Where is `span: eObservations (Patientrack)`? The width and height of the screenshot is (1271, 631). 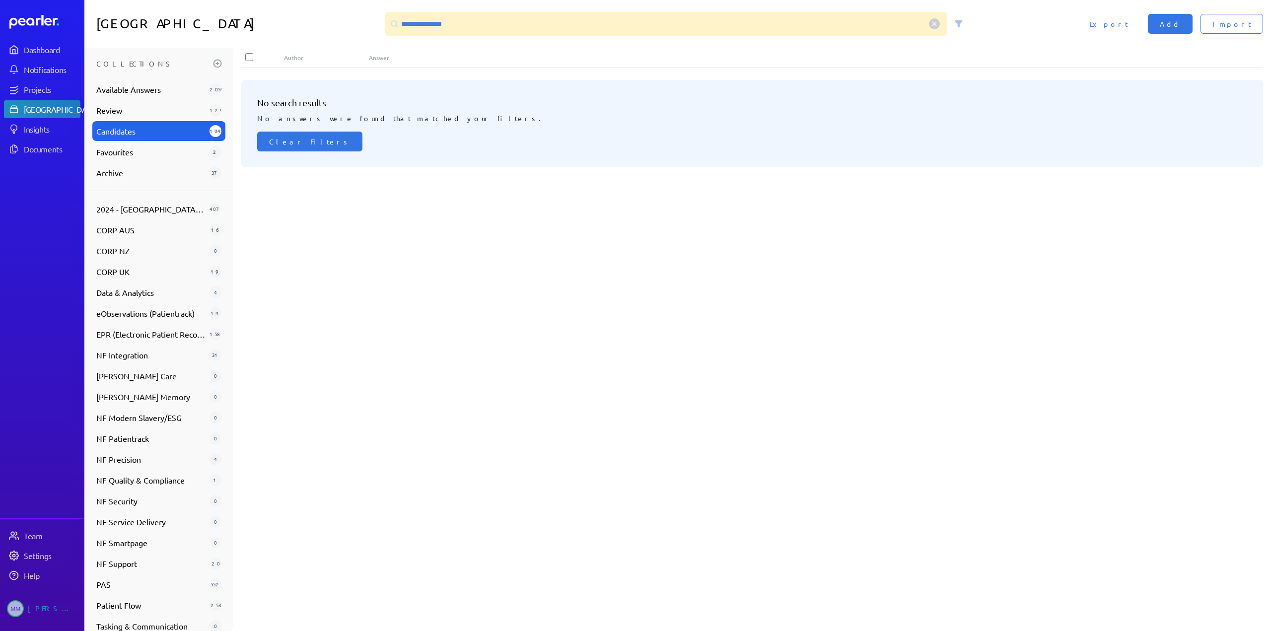 span: eObservations (Patientrack) is located at coordinates (151, 313).